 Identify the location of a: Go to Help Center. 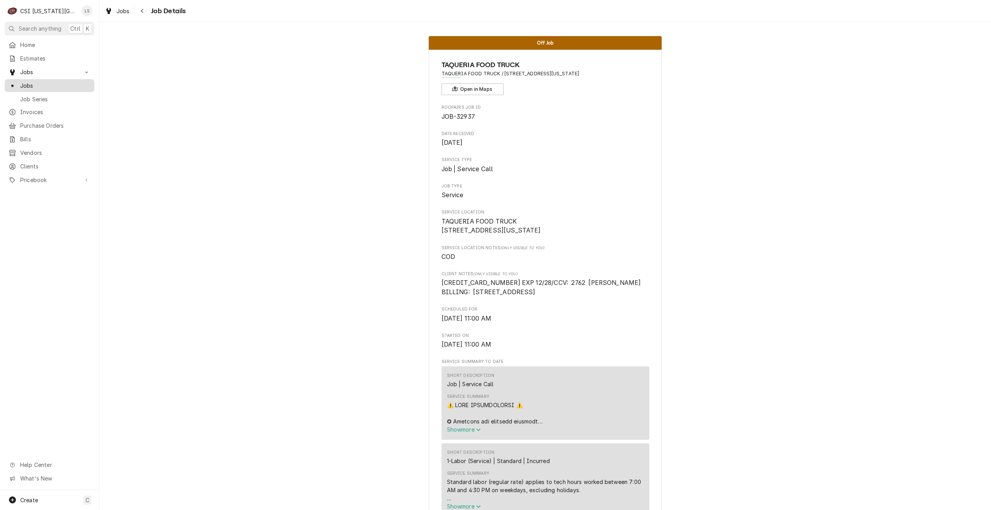
(49, 465).